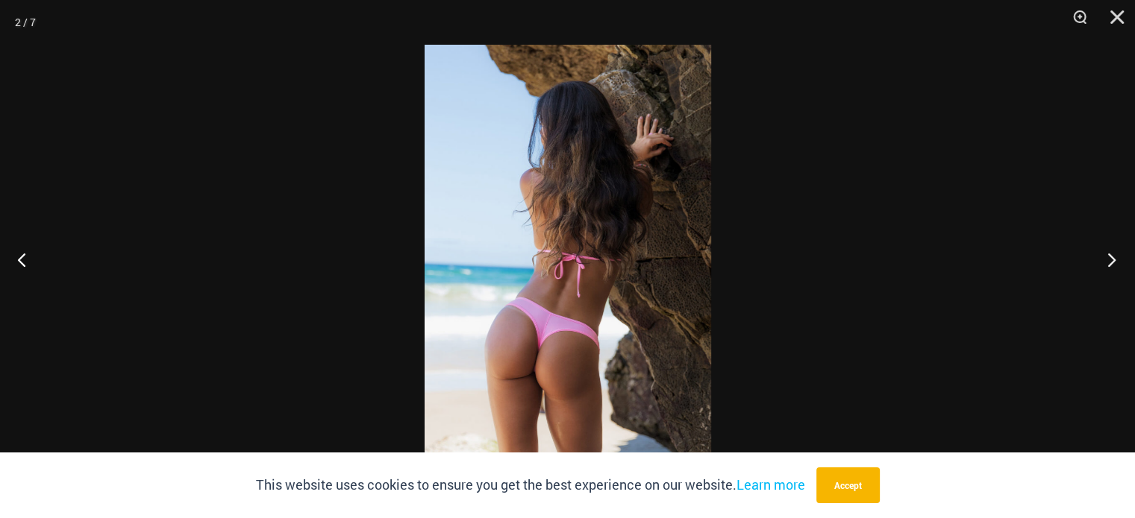  What do you see at coordinates (1106, 260) in the screenshot?
I see `button: Next` at bounding box center [1106, 260].